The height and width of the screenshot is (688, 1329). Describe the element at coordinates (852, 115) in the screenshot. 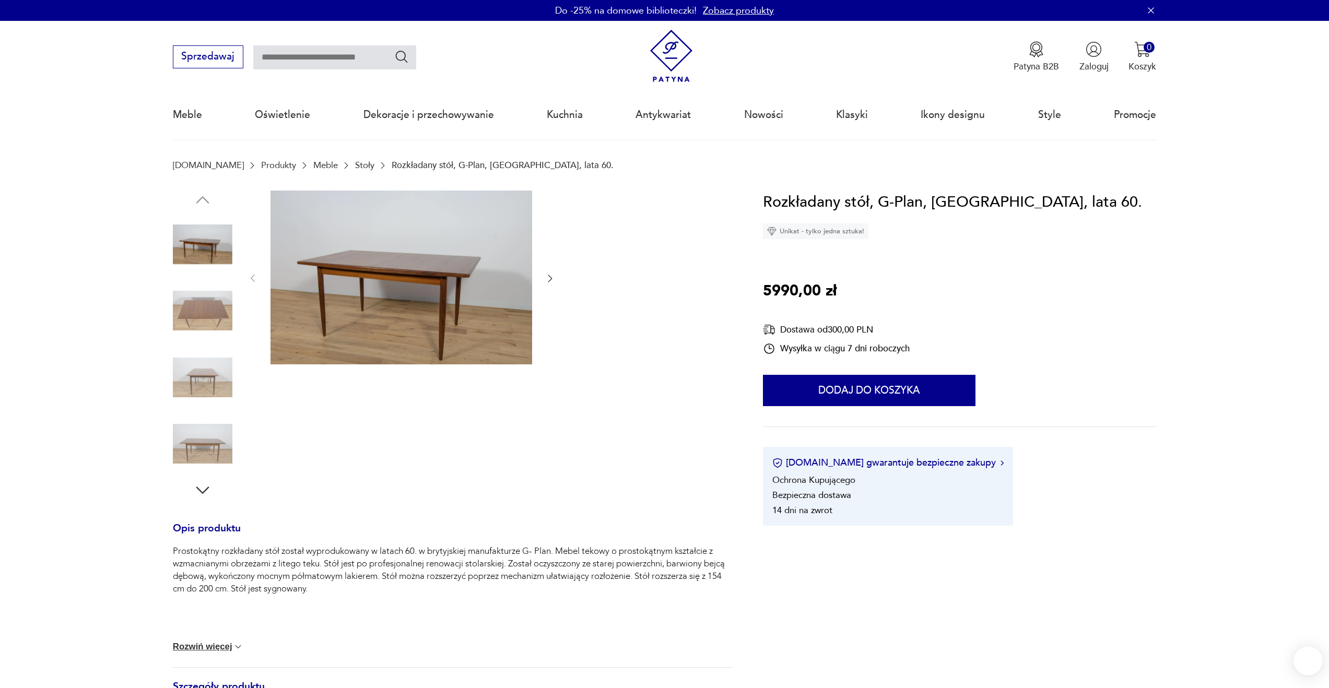

I see `a: Klasyki` at that location.